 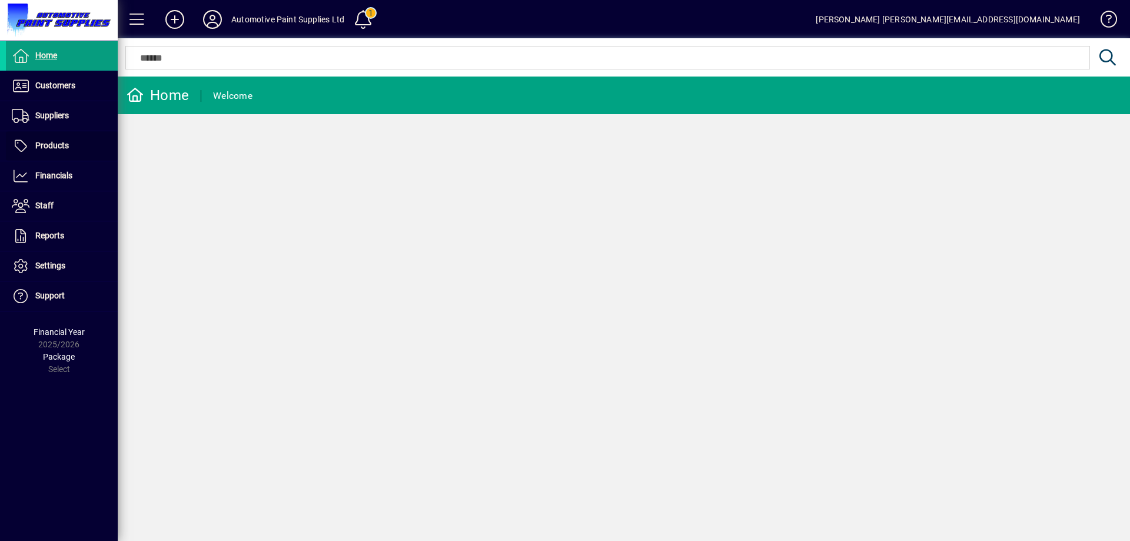 What do you see at coordinates (59, 357) in the screenshot?
I see `span: Package` at bounding box center [59, 357].